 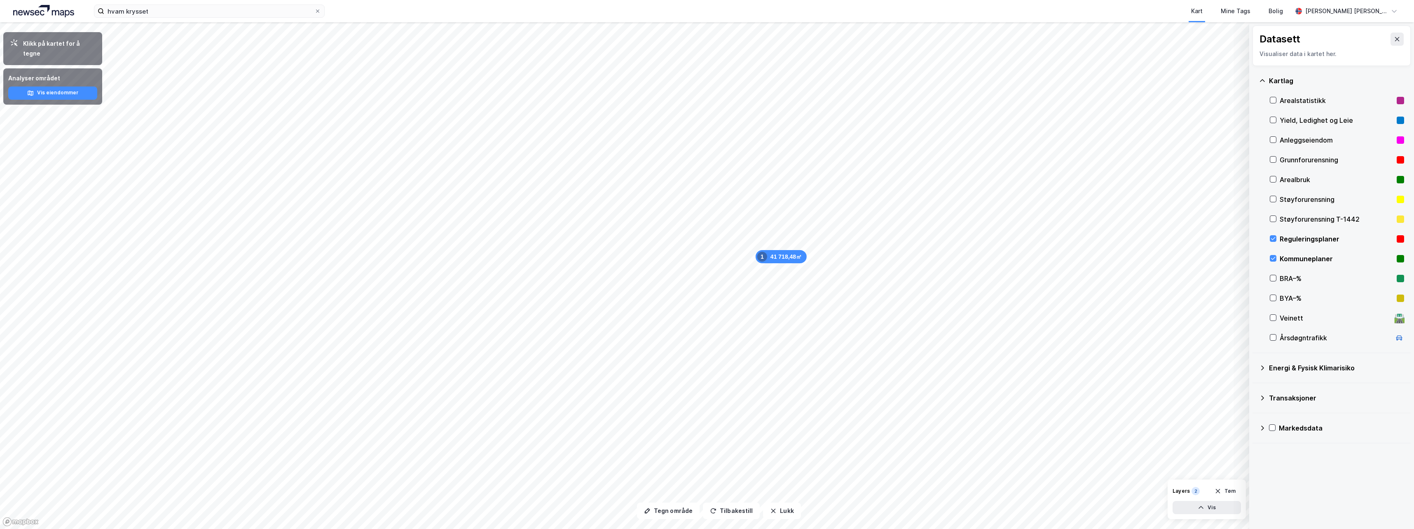 I want to click on div: Årsdøgntrafikk, so click(x=1335, y=338).